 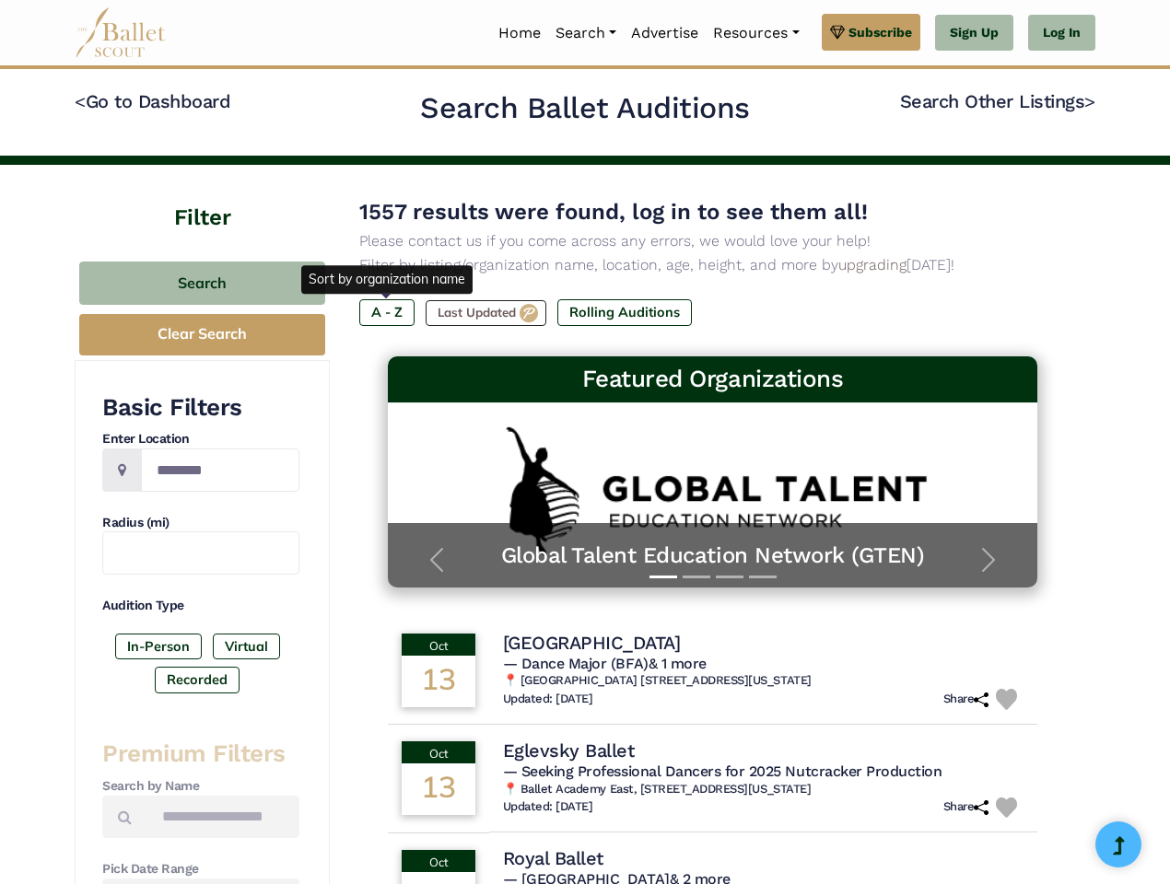 What do you see at coordinates (202, 334) in the screenshot?
I see `button: Clear Search` at bounding box center [202, 334].